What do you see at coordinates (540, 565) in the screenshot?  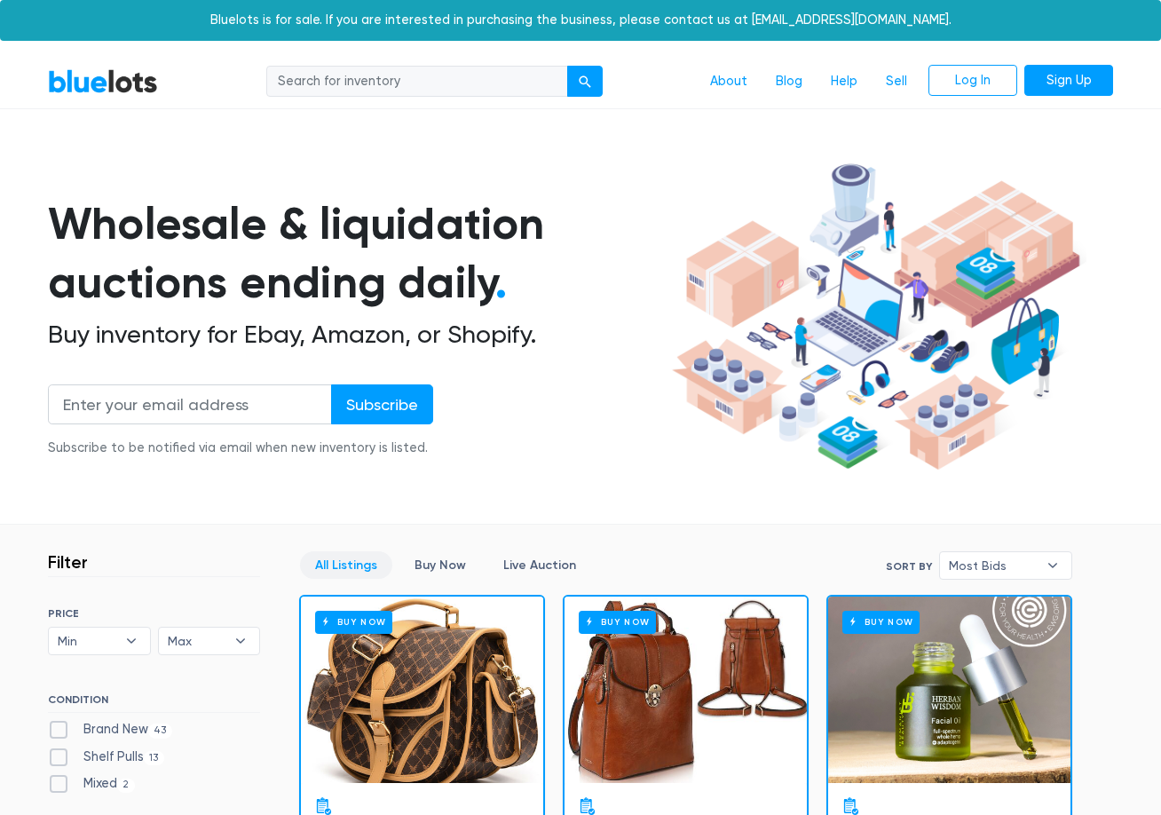 I see `a: Live Auction` at bounding box center [540, 565].